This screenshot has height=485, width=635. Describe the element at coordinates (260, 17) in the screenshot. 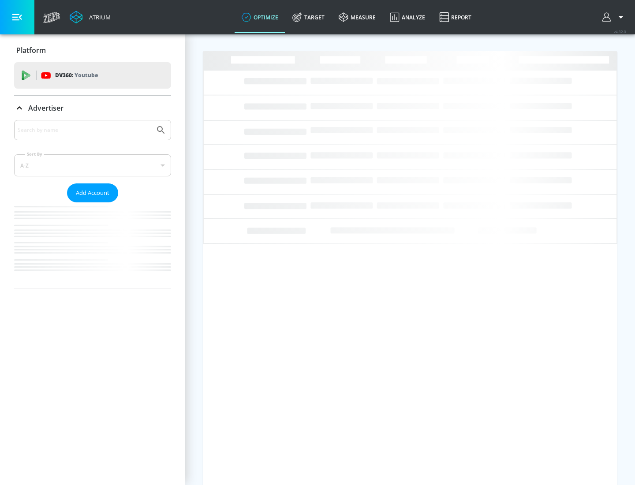

I see `a: optimize` at that location.